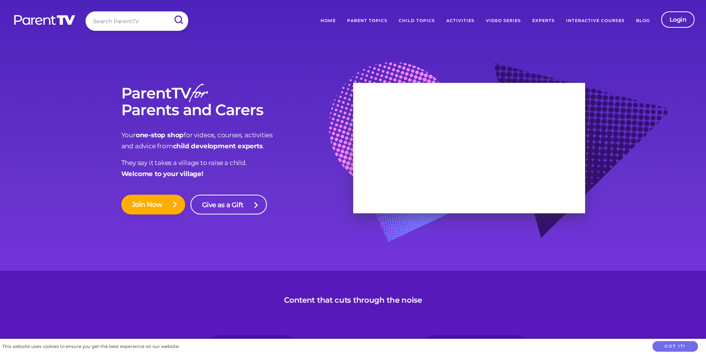 The height and width of the screenshot is (354, 706). What do you see at coordinates (678, 19) in the screenshot?
I see `a: Login` at bounding box center [678, 19].